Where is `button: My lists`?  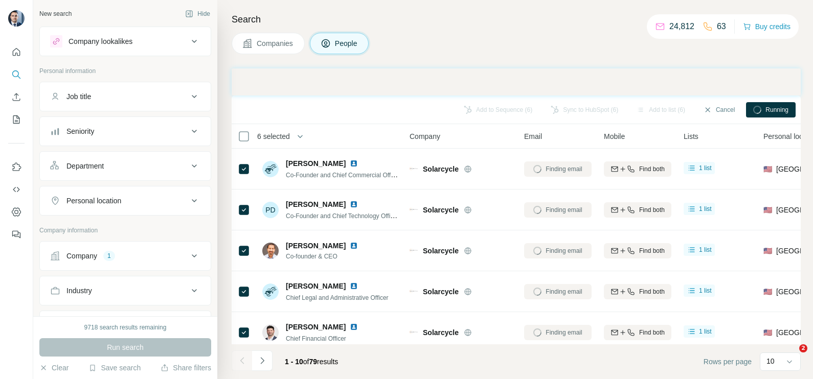 button: My lists is located at coordinates (16, 120).